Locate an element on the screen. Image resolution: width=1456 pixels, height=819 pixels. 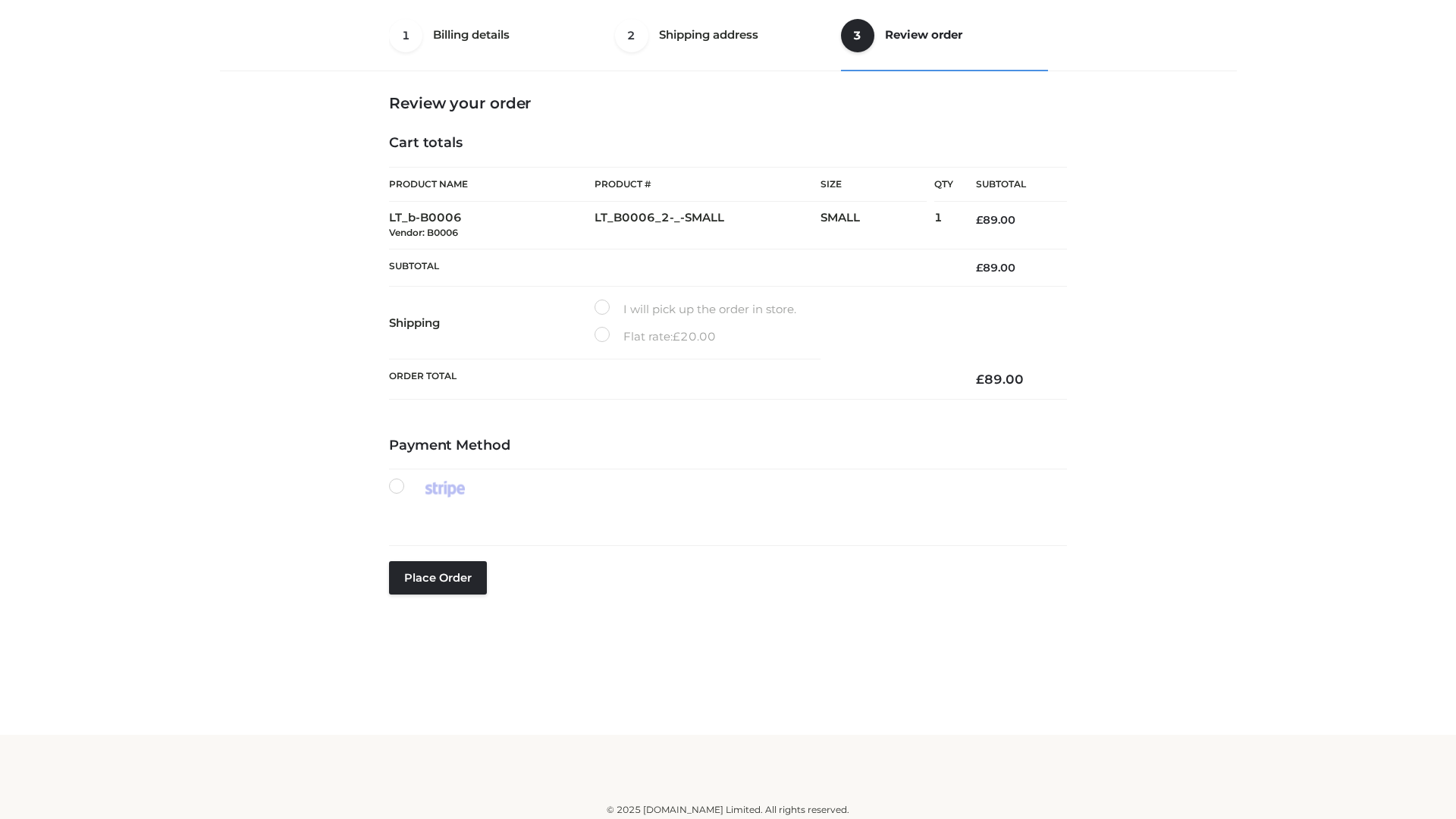
h4: Payment Method is located at coordinates (728, 446).